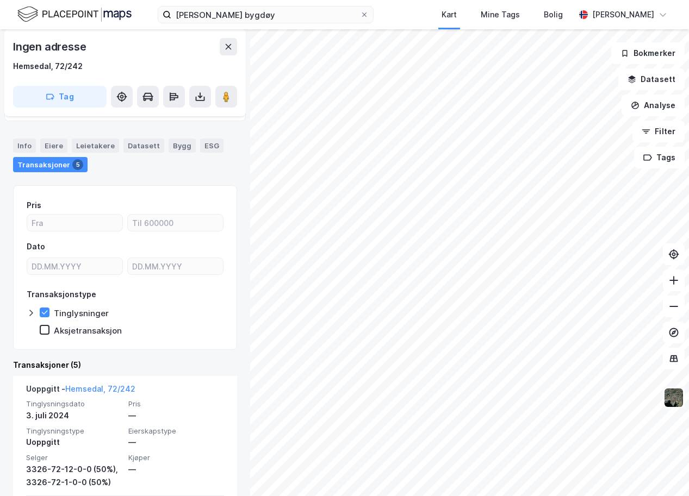 Image resolution: width=689 pixels, height=496 pixels. I want to click on img: 9k=, so click(674, 398).